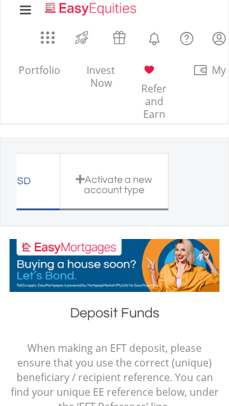 This screenshot has height=406, width=229. Describe the element at coordinates (119, 36) in the screenshot. I see `a: Vouchers` at that location.